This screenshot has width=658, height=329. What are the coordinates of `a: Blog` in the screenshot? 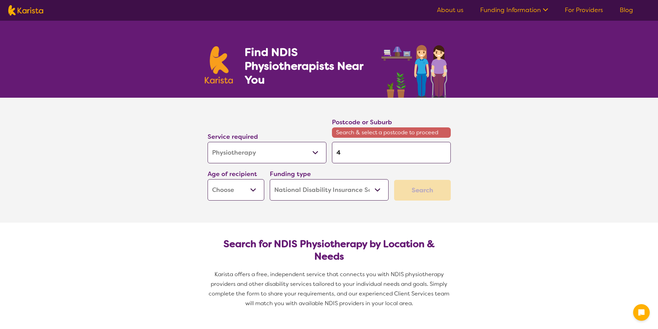 It's located at (626, 10).